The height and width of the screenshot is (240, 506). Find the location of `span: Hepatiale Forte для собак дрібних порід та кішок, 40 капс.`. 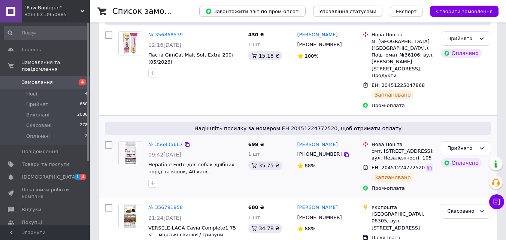

span: Hepatiale Forte для собак дрібних порід та кішок, 40 капс. is located at coordinates (191, 168).